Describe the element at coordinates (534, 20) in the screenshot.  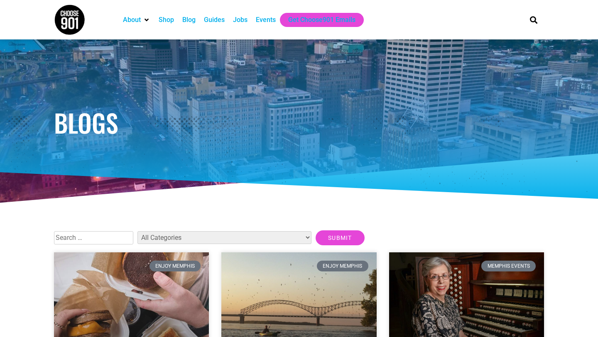
I see `div: Search` at that location.